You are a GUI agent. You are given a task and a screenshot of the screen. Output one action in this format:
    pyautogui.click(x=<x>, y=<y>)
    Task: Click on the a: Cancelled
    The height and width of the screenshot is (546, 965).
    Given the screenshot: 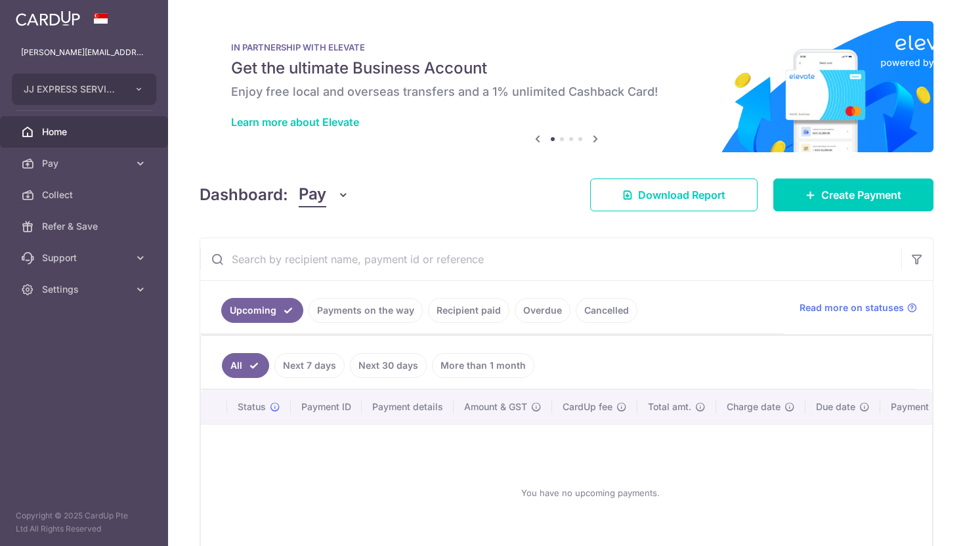 What is the action you would take?
    pyautogui.click(x=606, y=310)
    